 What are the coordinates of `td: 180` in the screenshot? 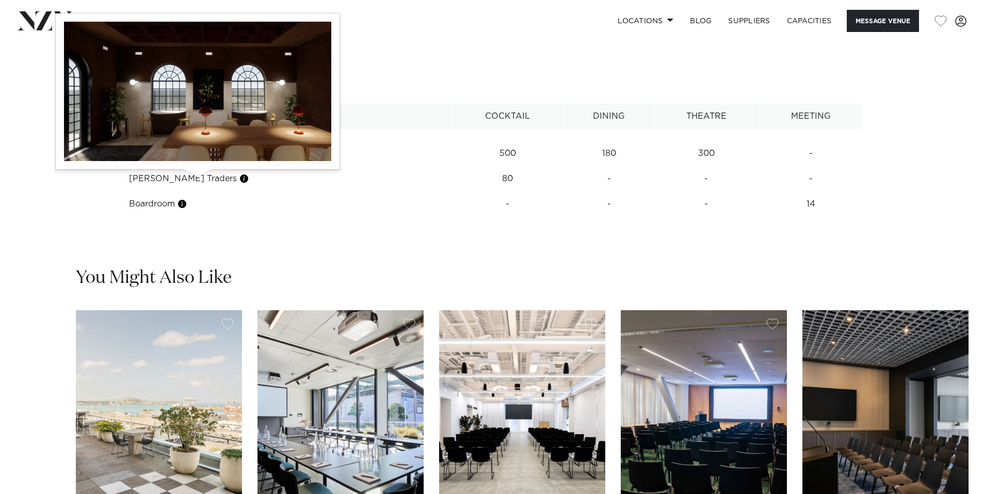 It's located at (609, 153).